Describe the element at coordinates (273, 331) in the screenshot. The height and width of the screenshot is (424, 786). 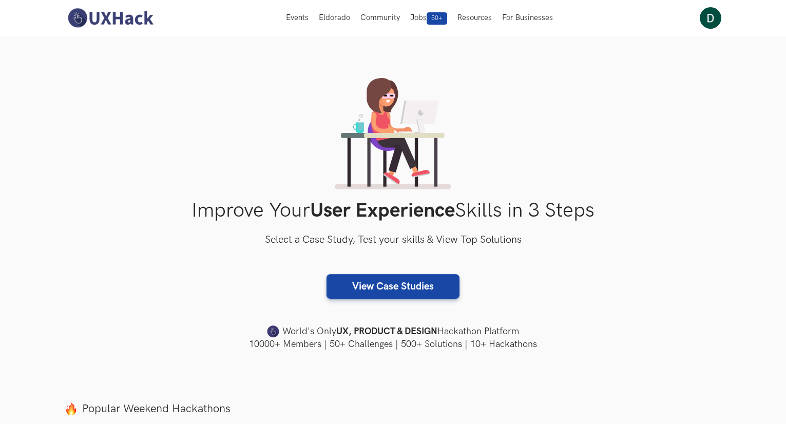
I see `img: uxhack-favicon-image.png` at that location.